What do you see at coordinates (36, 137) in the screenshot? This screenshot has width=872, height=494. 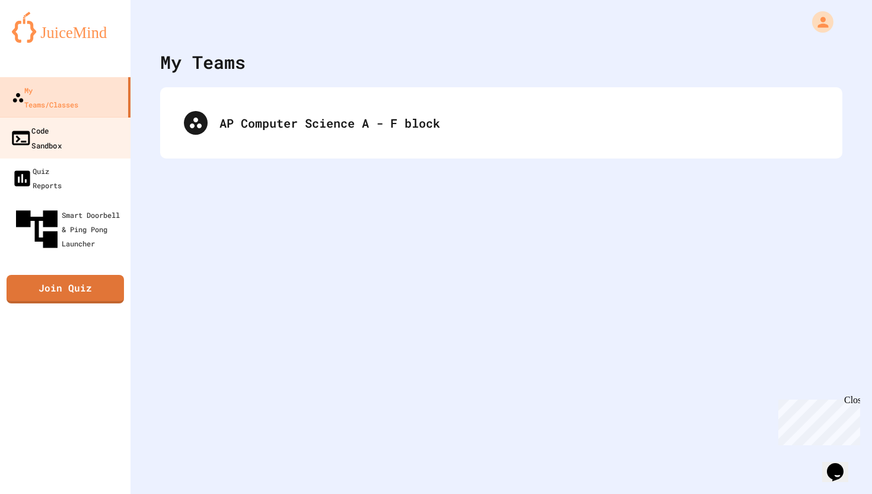 I see `div: Code Sandbox` at bounding box center [36, 137].